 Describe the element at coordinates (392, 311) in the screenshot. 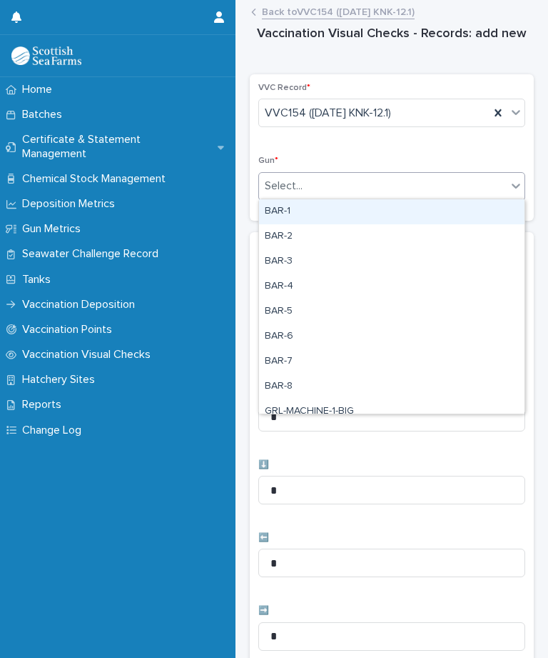

I see `div: BAR-5` at that location.